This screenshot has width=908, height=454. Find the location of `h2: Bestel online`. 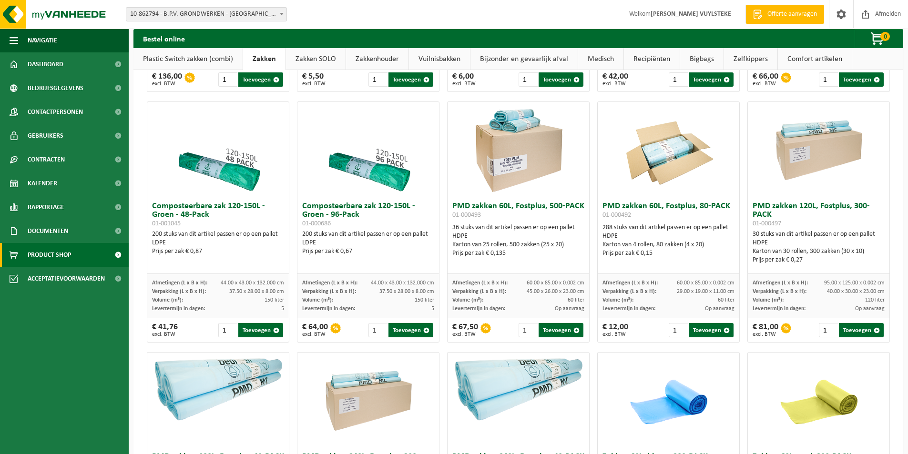

h2: Bestel online is located at coordinates (164, 38).